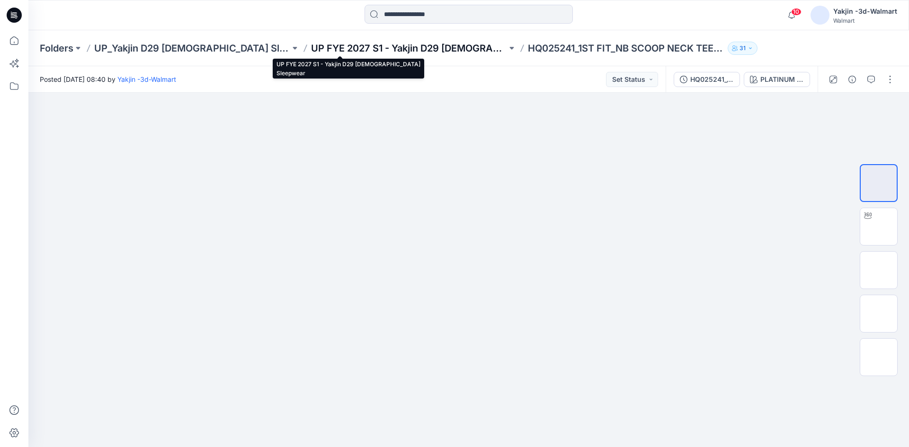  Describe the element at coordinates (865, 11) in the screenshot. I see `div: Yakjin -3d-Walmart` at that location.